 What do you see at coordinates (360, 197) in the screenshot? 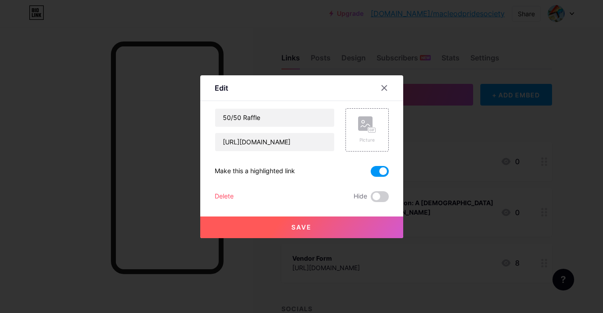
I see `span: Hide` at bounding box center [360, 197].